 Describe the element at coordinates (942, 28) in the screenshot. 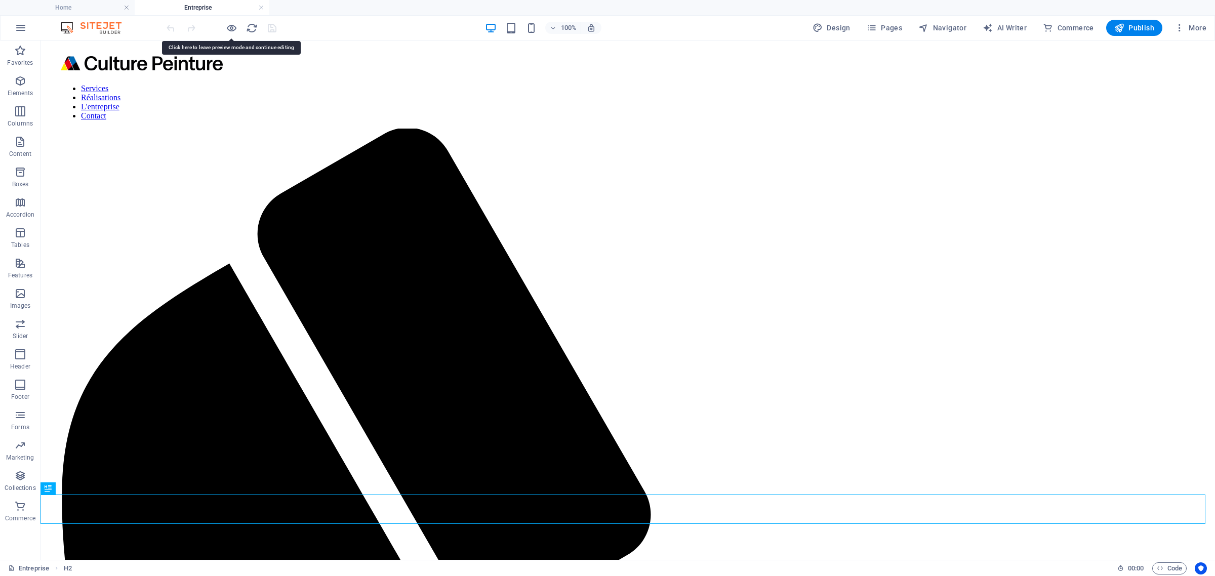

I see `span: Navigator` at that location.